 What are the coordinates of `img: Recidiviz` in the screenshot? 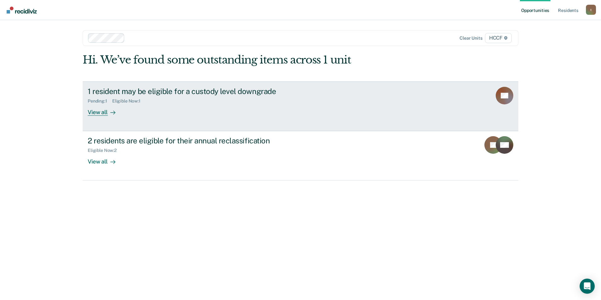 It's located at (22, 10).